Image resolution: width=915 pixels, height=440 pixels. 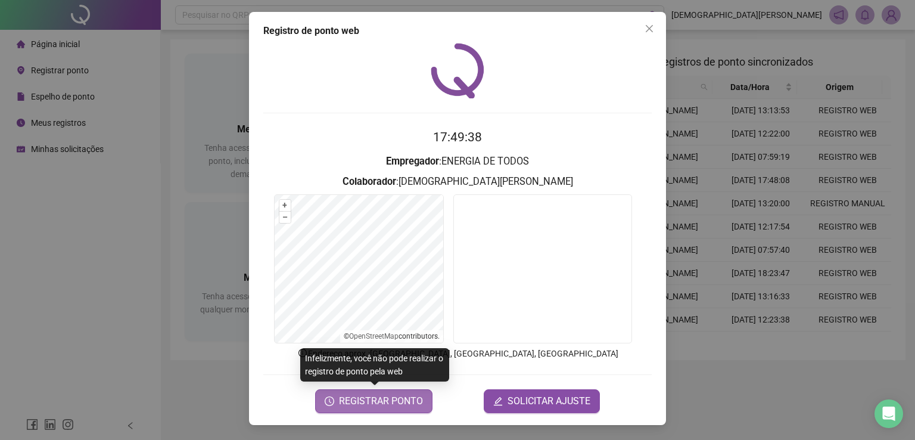 What do you see at coordinates (373, 401) in the screenshot?
I see `button: REGISTRAR PONTO` at bounding box center [373, 401].